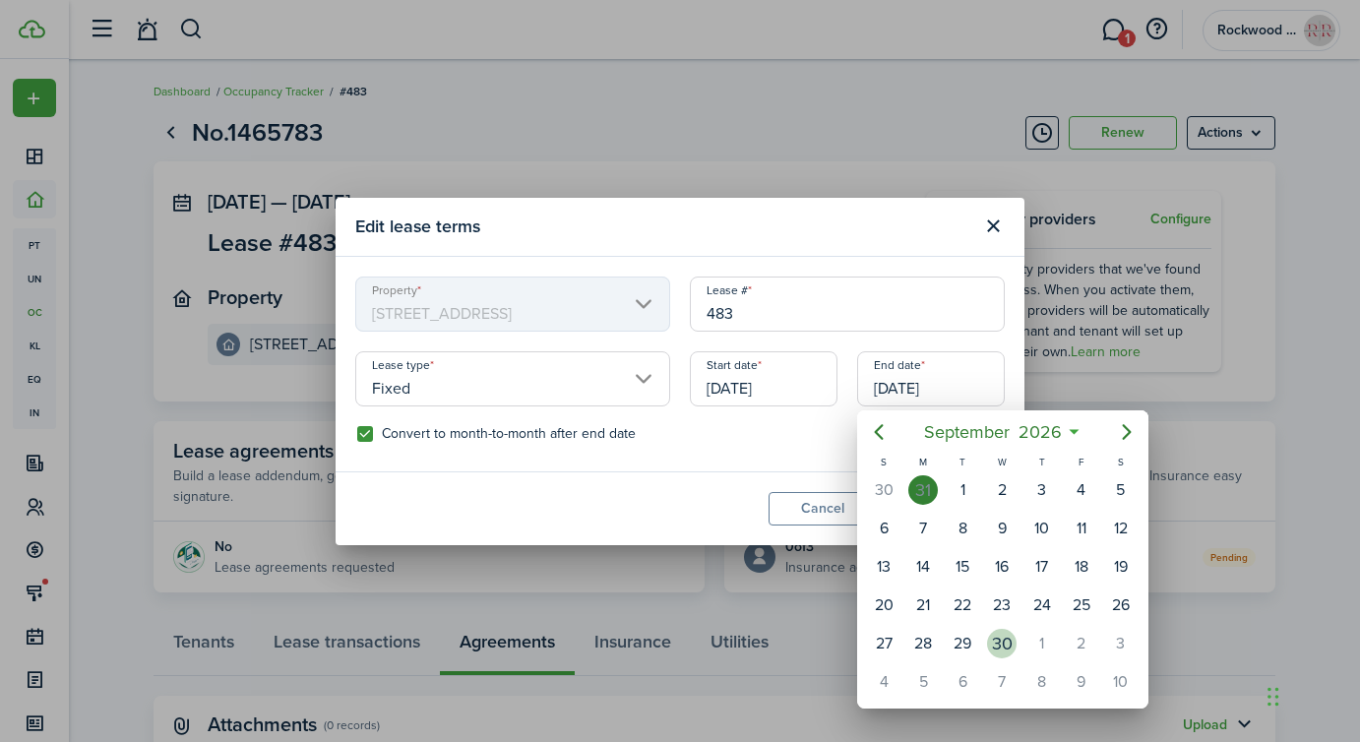 The image size is (1360, 742). I want to click on div: Friday, October 9, 2026, so click(1082, 682).